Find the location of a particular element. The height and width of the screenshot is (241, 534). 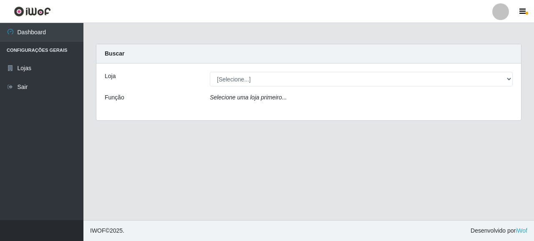

span: © 2025 . is located at coordinates (107, 230).